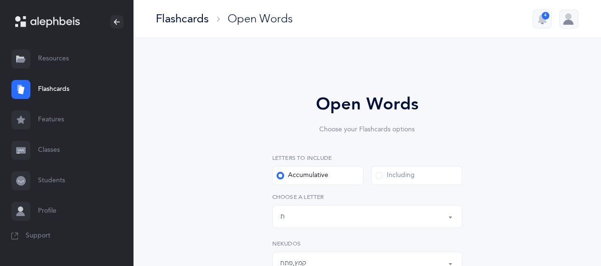 The height and width of the screenshot is (266, 601). I want to click on label: Choose a letter, so click(367, 197).